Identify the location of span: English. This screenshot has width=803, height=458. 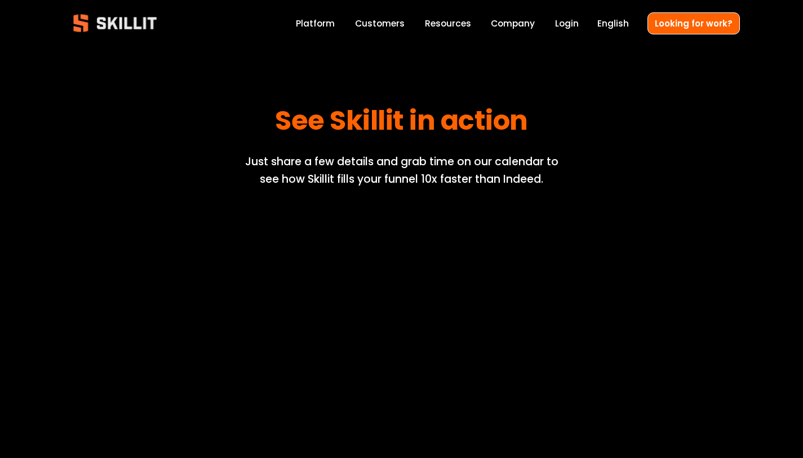
(613, 23).